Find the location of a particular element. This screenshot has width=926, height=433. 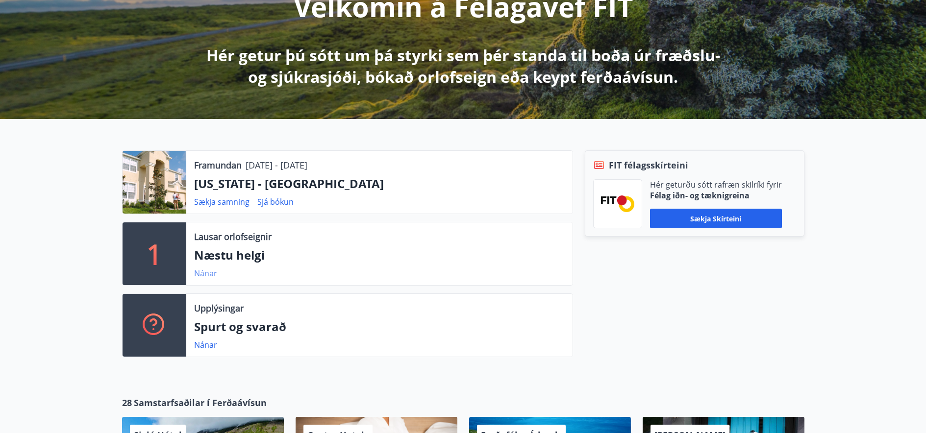

p: Upplýsingar is located at coordinates (219, 308).